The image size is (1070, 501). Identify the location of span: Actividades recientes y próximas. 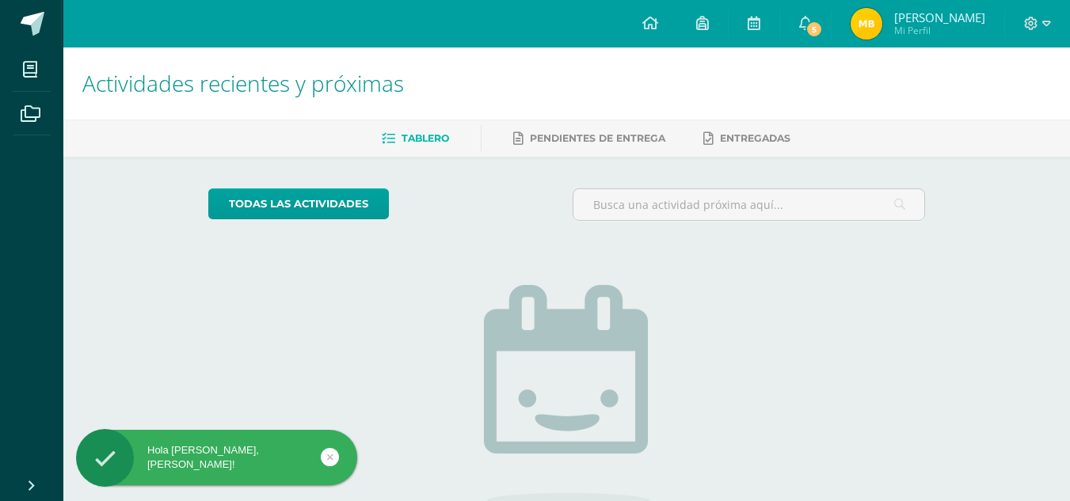
(243, 83).